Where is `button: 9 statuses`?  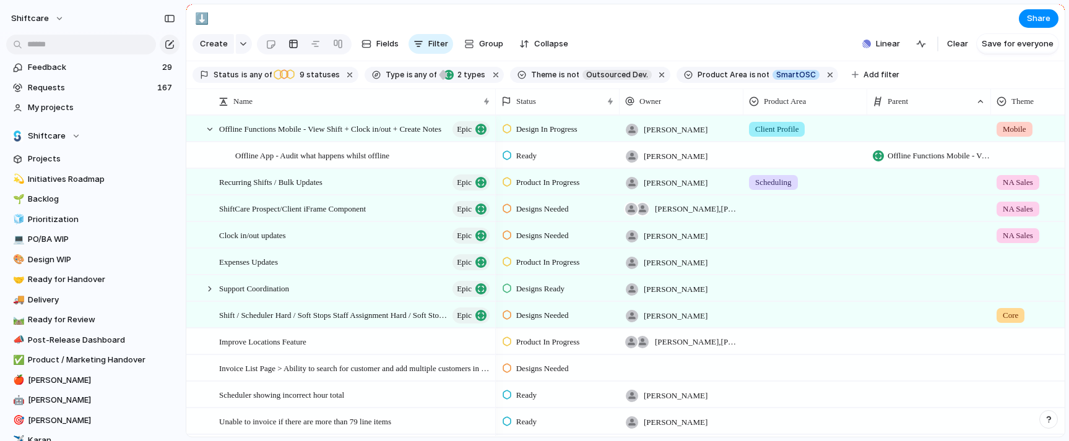 button: 9 statuses is located at coordinates (307, 75).